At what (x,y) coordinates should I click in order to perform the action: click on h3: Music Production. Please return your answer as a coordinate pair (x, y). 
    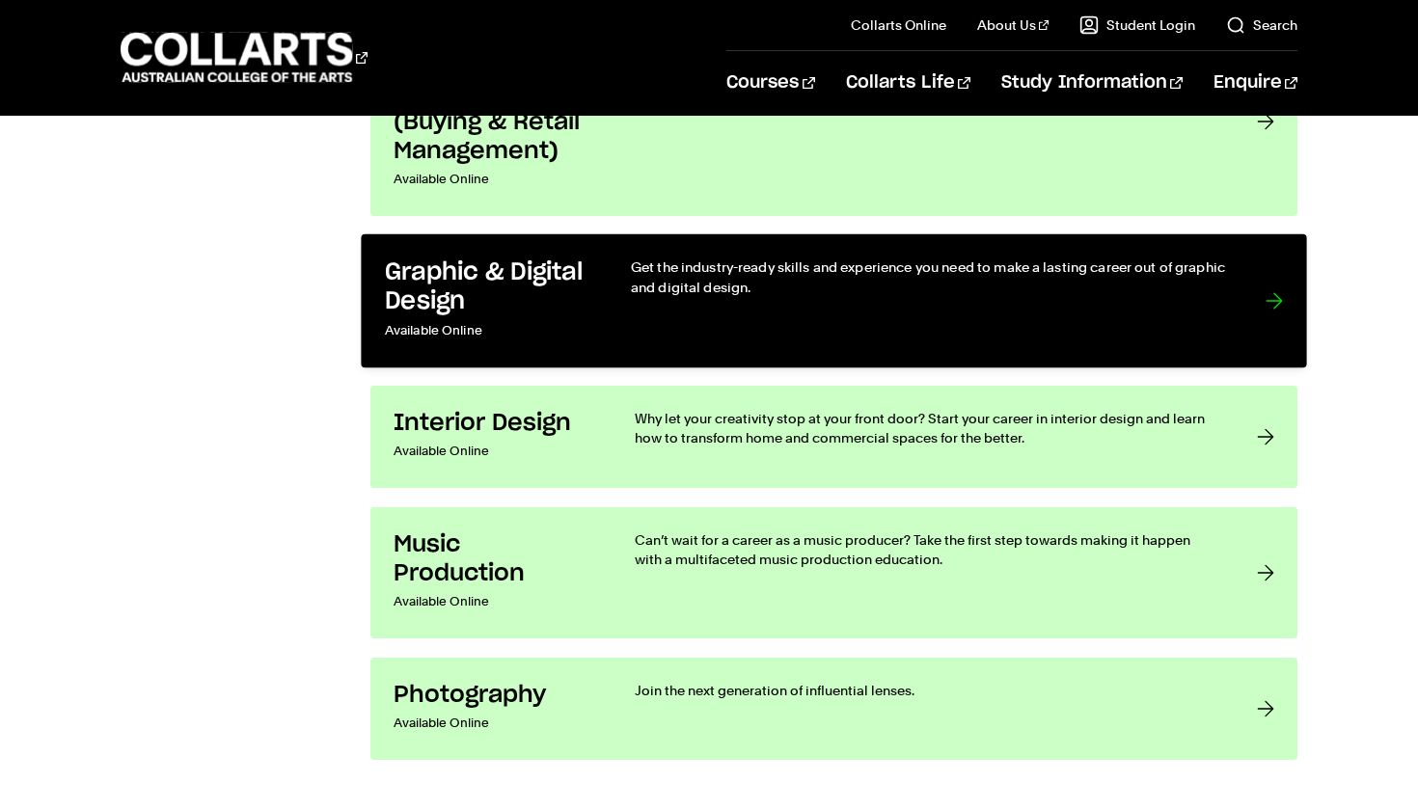
    Looking at the image, I should click on (495, 559).